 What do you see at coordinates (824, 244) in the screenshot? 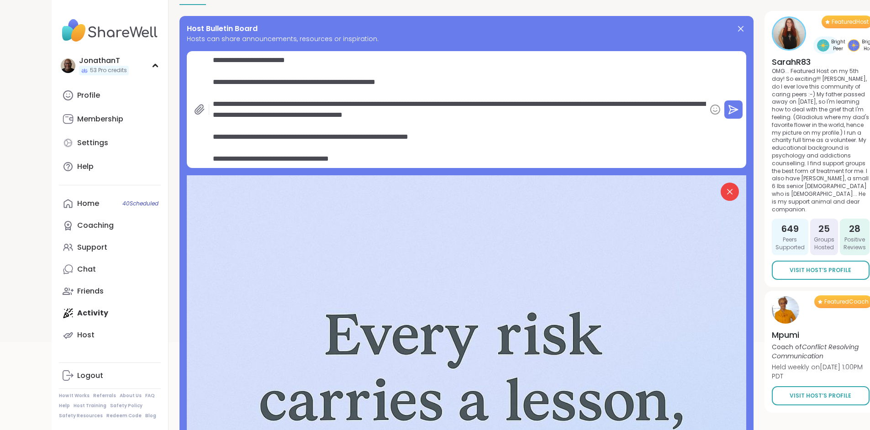
I see `span: Groups Hosted` at bounding box center [824, 244].